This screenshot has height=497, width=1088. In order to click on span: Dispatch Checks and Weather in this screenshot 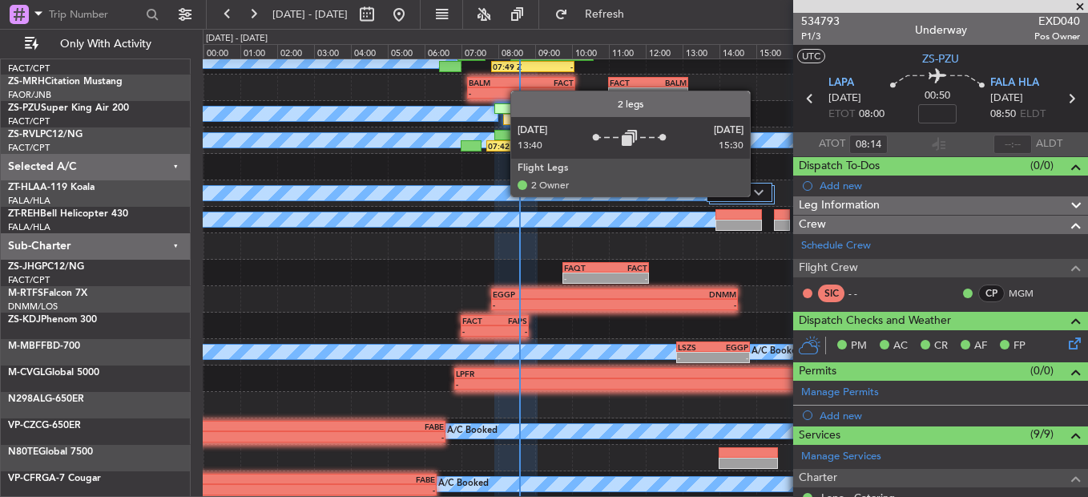, I will do `click(875, 321)`.